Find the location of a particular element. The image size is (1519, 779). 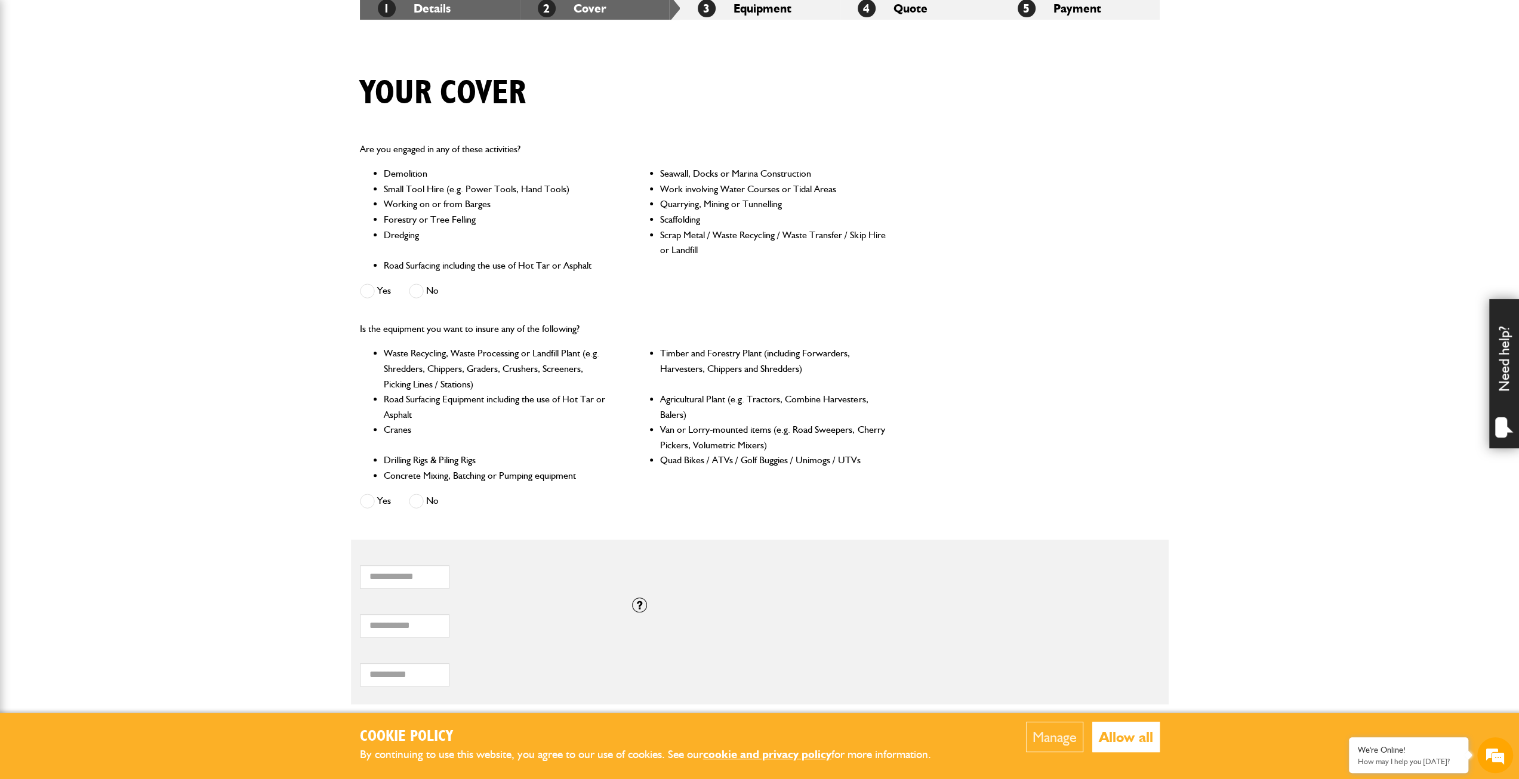

li: Quarrying, Mining or Tunnelling is located at coordinates (773, 204).